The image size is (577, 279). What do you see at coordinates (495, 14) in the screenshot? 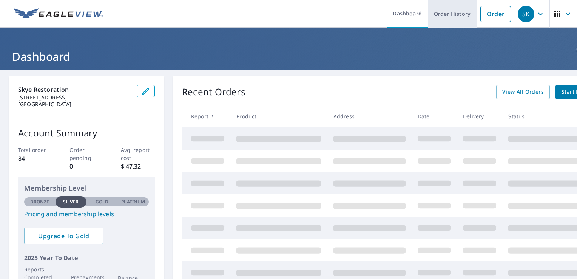
I see `a: Order` at bounding box center [495, 14].